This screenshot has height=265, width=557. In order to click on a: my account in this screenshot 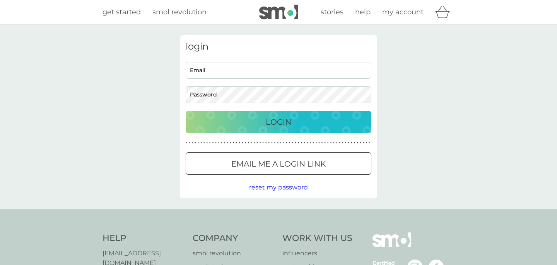, I will do `click(403, 12)`.